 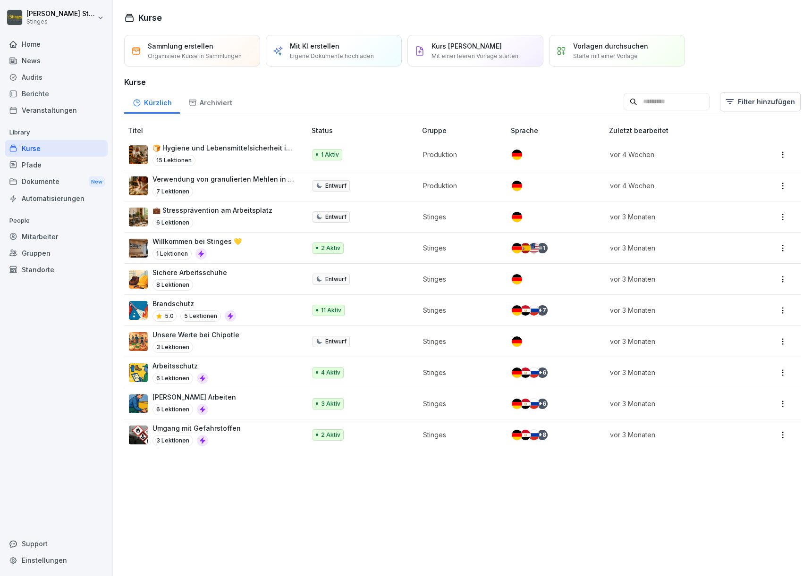 What do you see at coordinates (332, 56) in the screenshot?
I see `p: Eigene Dokumente hochladen` at bounding box center [332, 56].